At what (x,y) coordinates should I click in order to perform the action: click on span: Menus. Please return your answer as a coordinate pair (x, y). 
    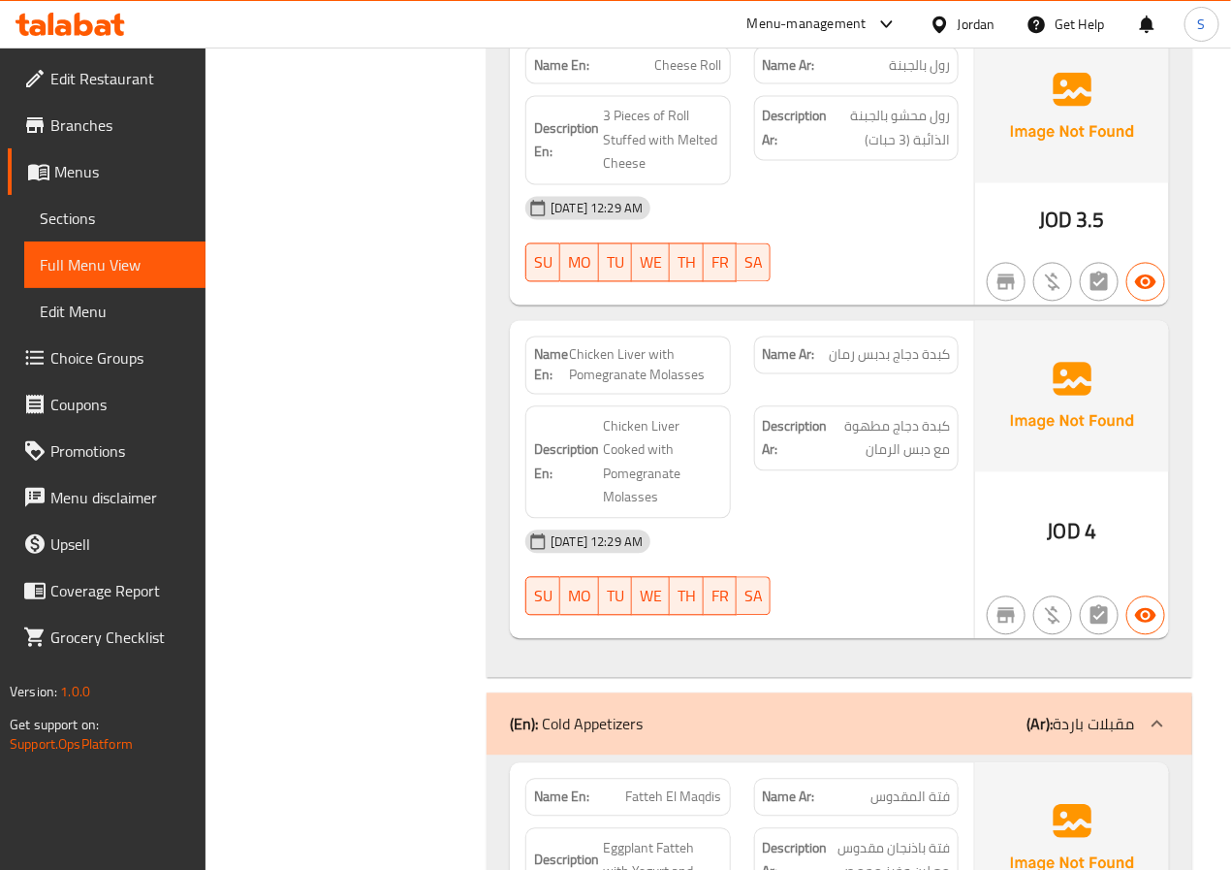
    Looking at the image, I should click on (122, 172).